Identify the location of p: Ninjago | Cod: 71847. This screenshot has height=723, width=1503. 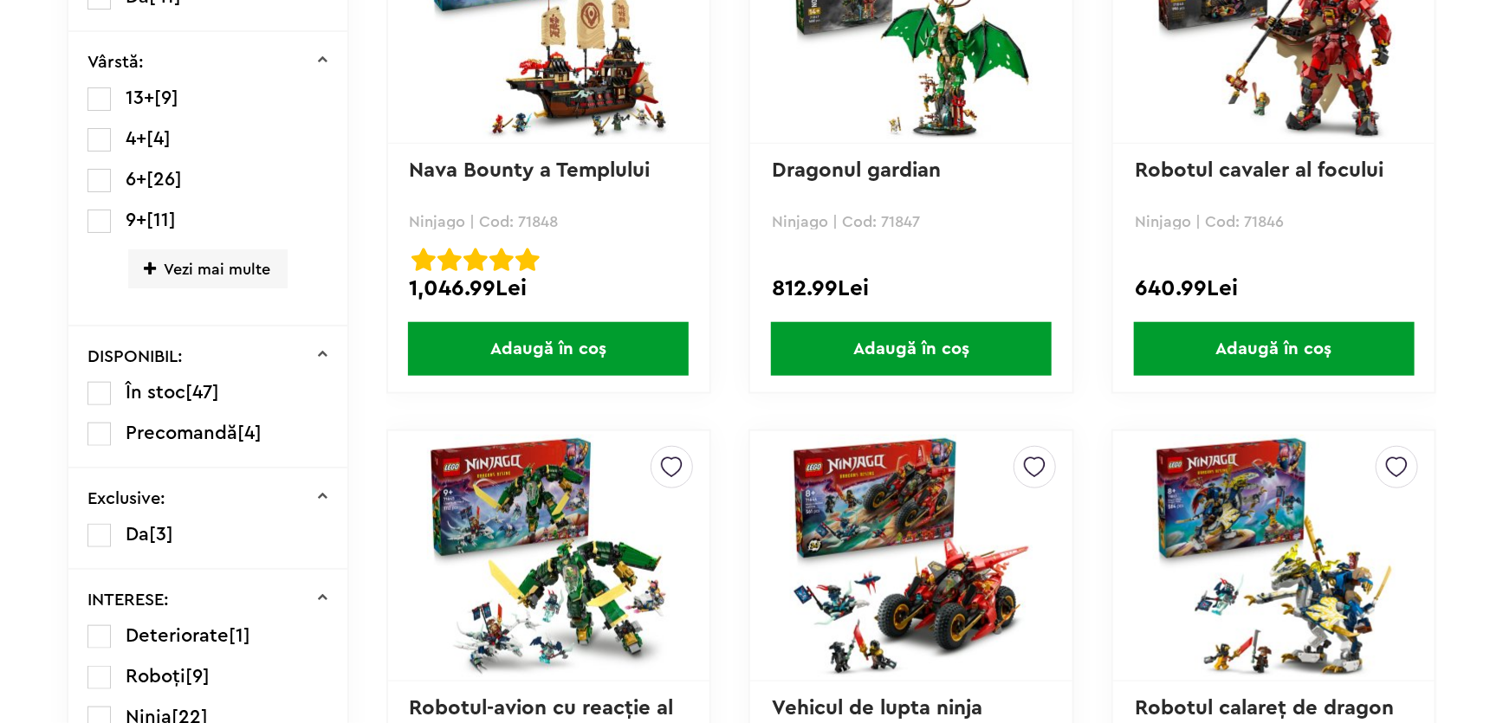
(910, 222).